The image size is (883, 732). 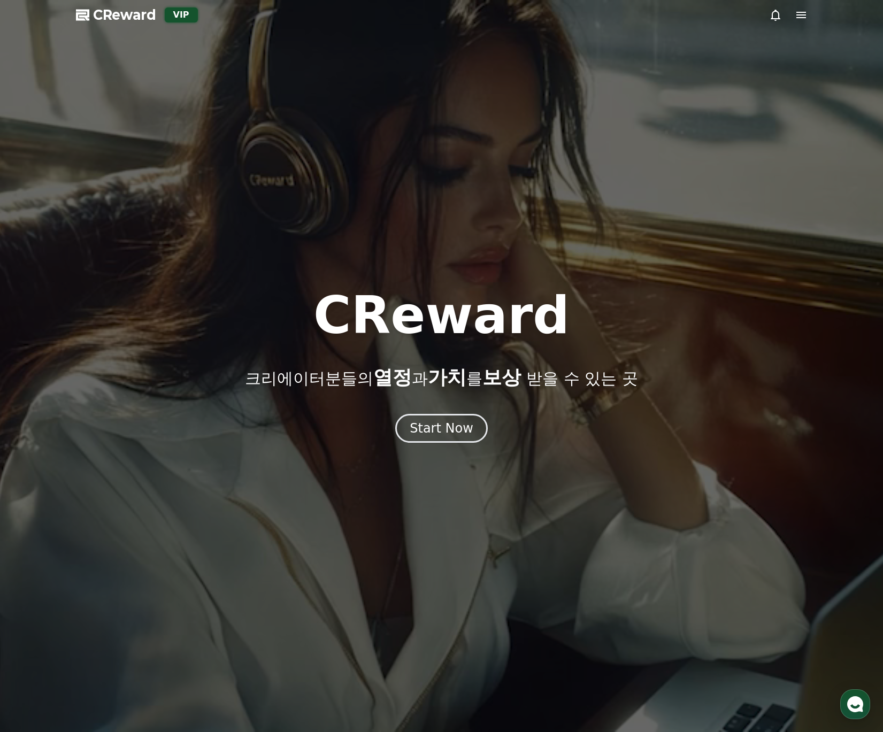 What do you see at coordinates (441, 378) in the screenshot?
I see `p: 크리에이터분들의 과 를 받을 수 있는 곳` at bounding box center [441, 378].